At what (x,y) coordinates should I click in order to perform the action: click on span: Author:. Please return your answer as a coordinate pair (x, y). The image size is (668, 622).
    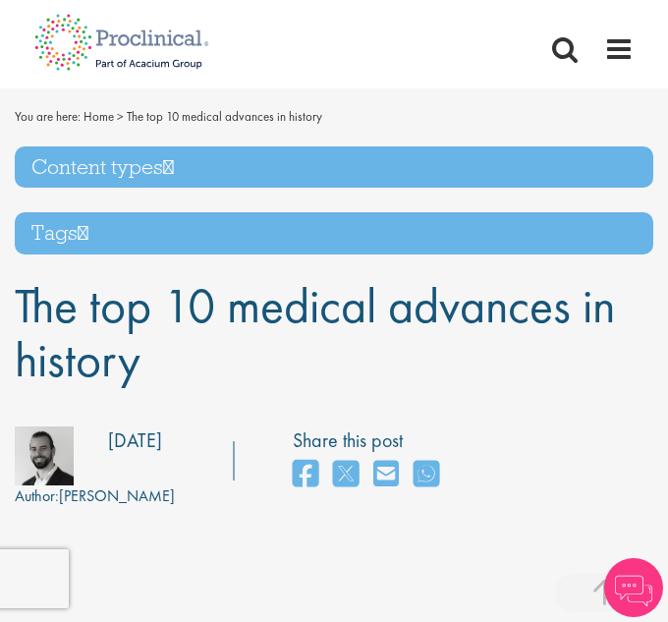
    Looking at the image, I should click on (36, 495).